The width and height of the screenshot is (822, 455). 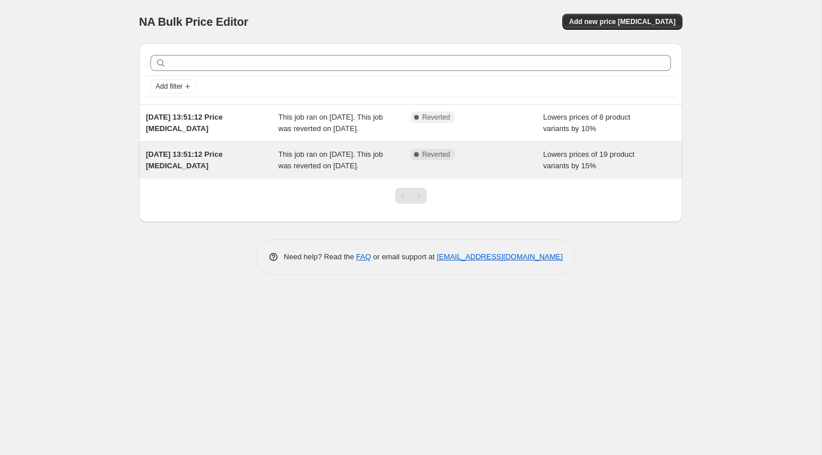 What do you see at coordinates (587, 122) in the screenshot?
I see `span: Lowers prices of 8 product variants by 10%` at bounding box center [587, 122].